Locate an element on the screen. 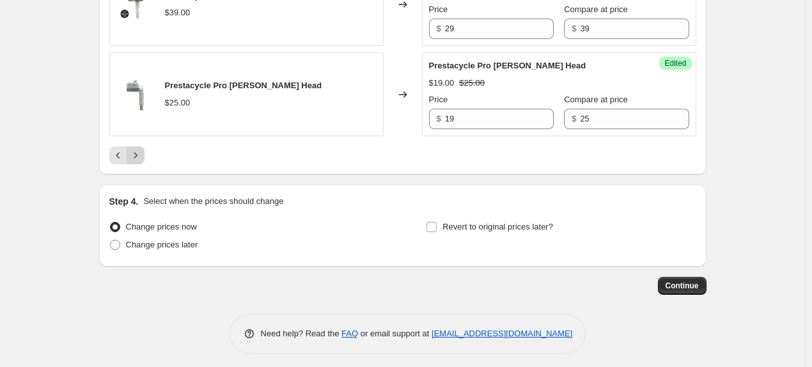  div: $39.00 is located at coordinates (178, 13).